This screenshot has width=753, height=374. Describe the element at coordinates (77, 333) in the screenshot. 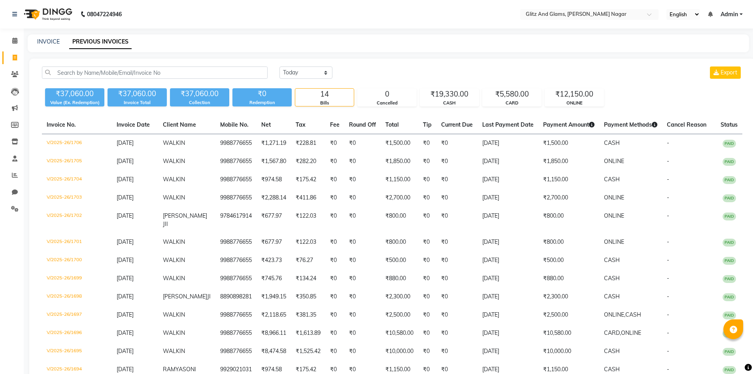

I see `td: V/2025-26/1696` at that location.